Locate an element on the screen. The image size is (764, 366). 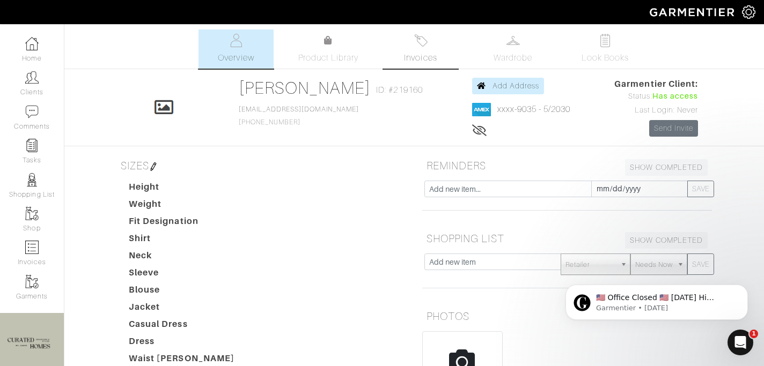
a: Look Books is located at coordinates (605, 49).